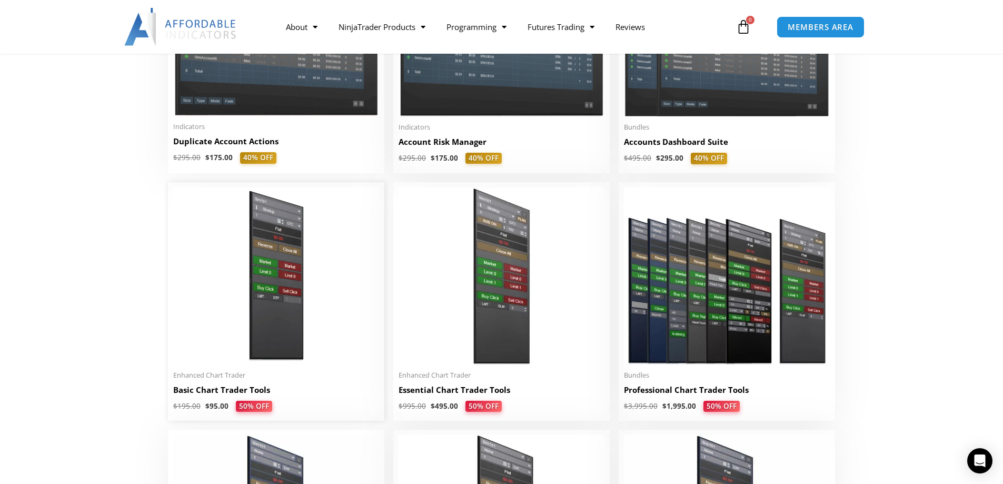 This screenshot has height=484, width=1003. What do you see at coordinates (980, 461) in the screenshot?
I see `div: Open Intercom Messenger` at bounding box center [980, 461].